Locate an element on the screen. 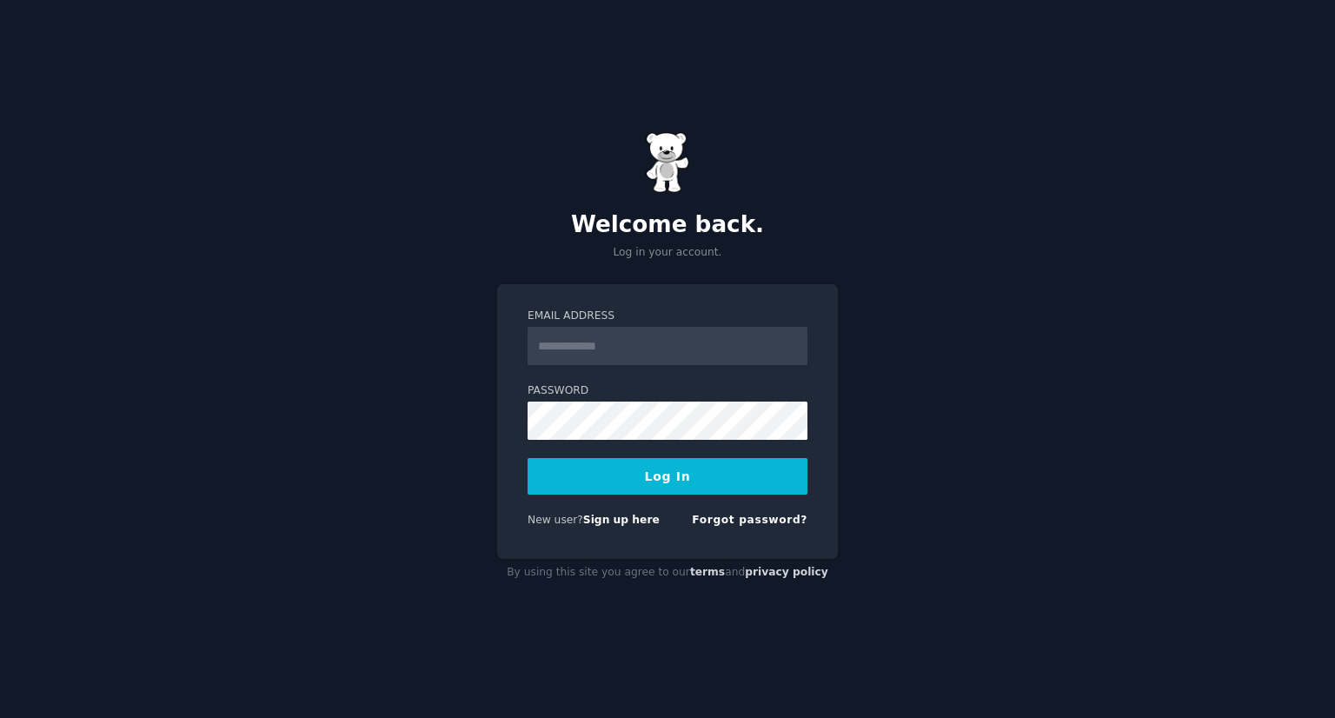 The height and width of the screenshot is (718, 1335). div: By using this site you agree to our and is located at coordinates (667, 573).